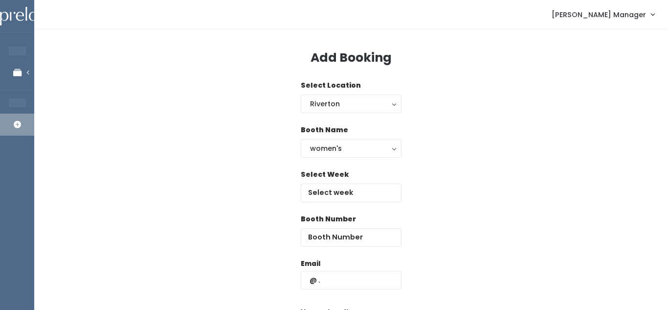 The image size is (668, 310). Describe the element at coordinates (351, 193) in the screenshot. I see `input: Select week` at that location.